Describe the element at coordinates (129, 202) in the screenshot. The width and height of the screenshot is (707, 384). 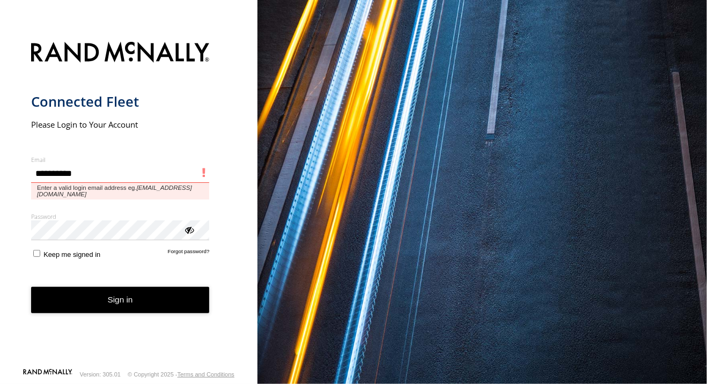
I see `form: main` at that location.